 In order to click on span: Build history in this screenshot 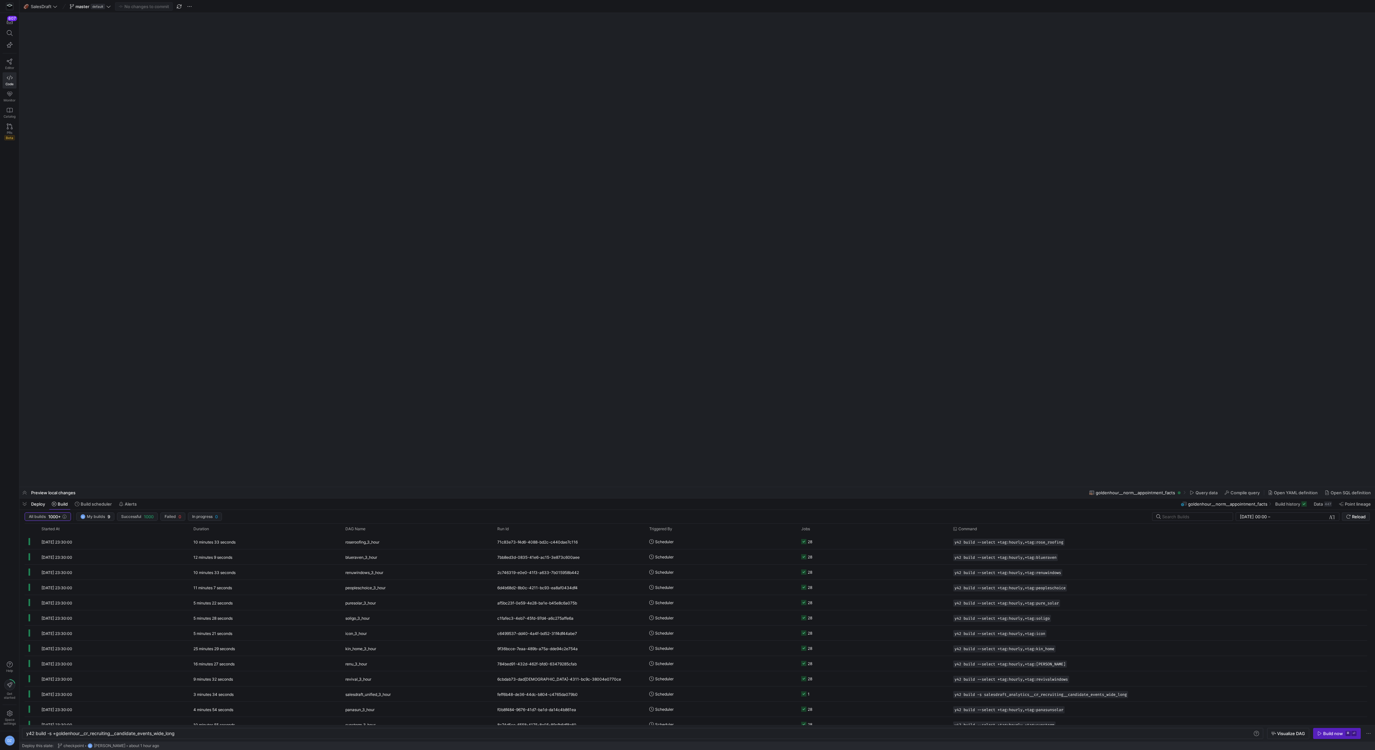, I will do `click(1287, 504)`.